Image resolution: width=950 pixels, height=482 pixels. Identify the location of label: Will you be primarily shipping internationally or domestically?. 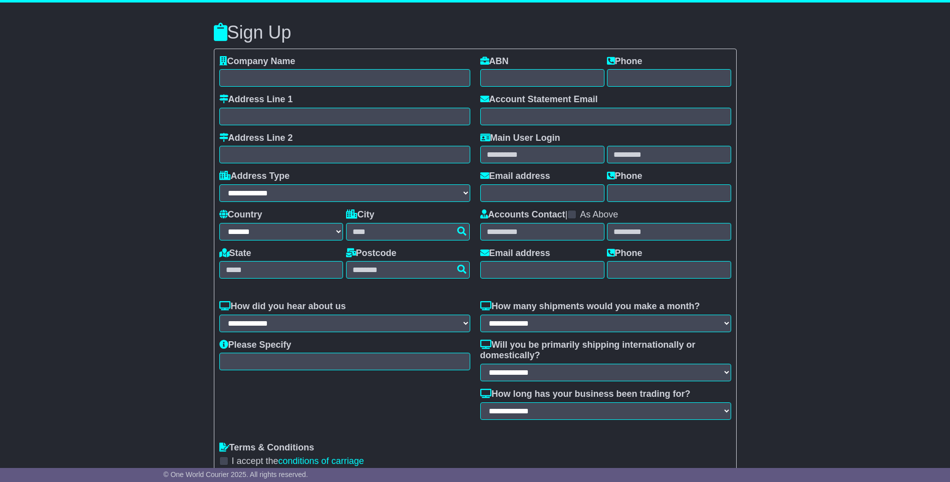
(605, 350).